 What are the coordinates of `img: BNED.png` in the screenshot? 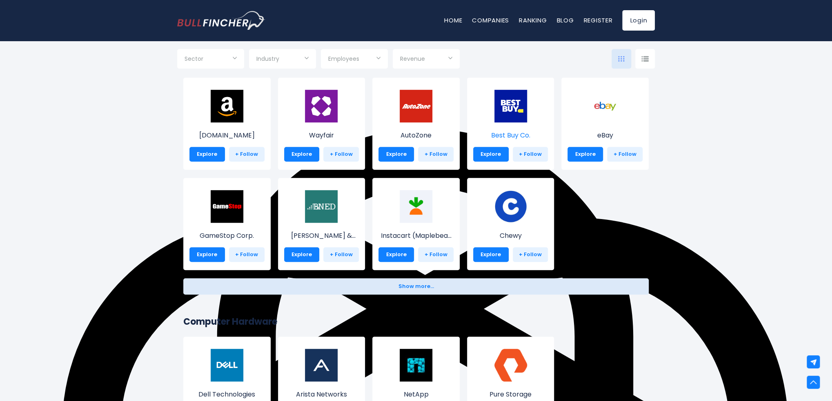 It's located at (321, 207).